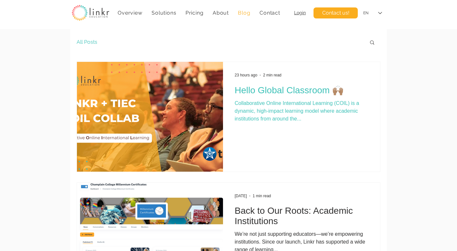 The height and width of the screenshot is (251, 457). I want to click on span: About, so click(221, 13).